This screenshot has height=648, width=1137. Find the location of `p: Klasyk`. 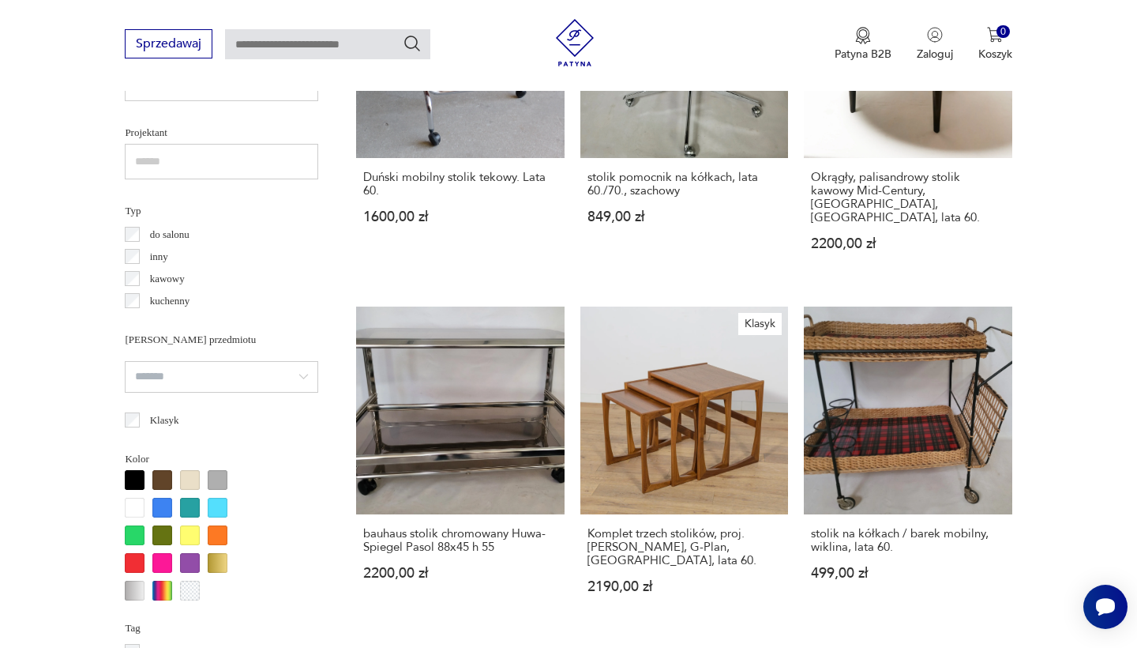

p: Klasyk is located at coordinates (164, 420).